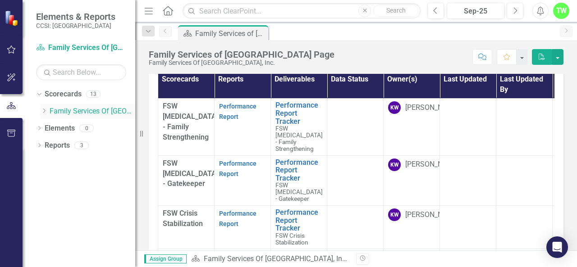 The image size is (577, 267). I want to click on span: Assign Group, so click(165, 259).